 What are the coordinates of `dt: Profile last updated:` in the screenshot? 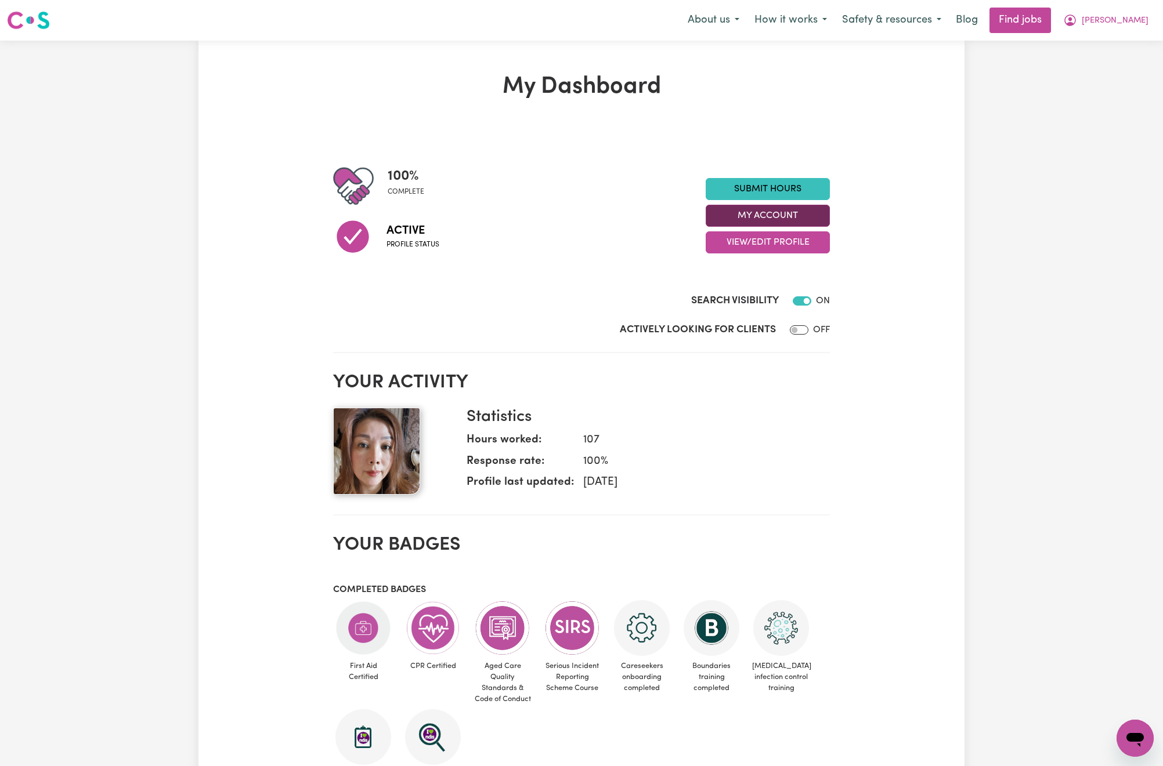 It's located at (520, 485).